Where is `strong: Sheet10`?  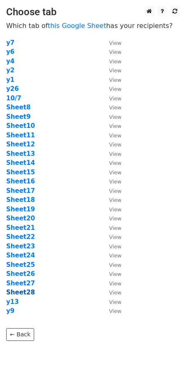 strong: Sheet10 is located at coordinates (21, 126).